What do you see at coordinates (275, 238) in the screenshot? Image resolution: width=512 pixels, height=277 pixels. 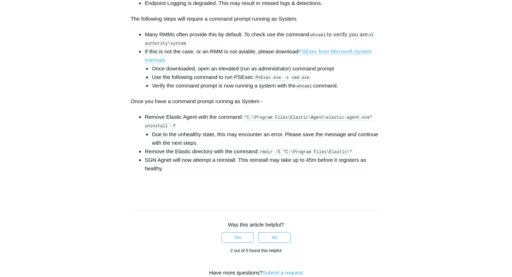 I see `button: This article was not helpful` at bounding box center [275, 238].